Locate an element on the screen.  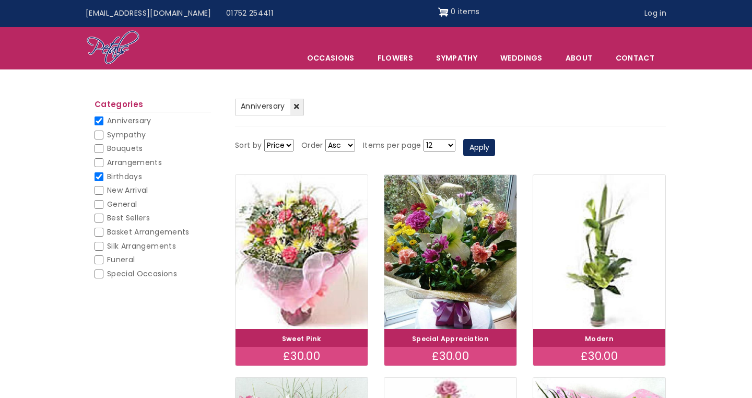
img: Special Appreciation is located at coordinates (450, 252).